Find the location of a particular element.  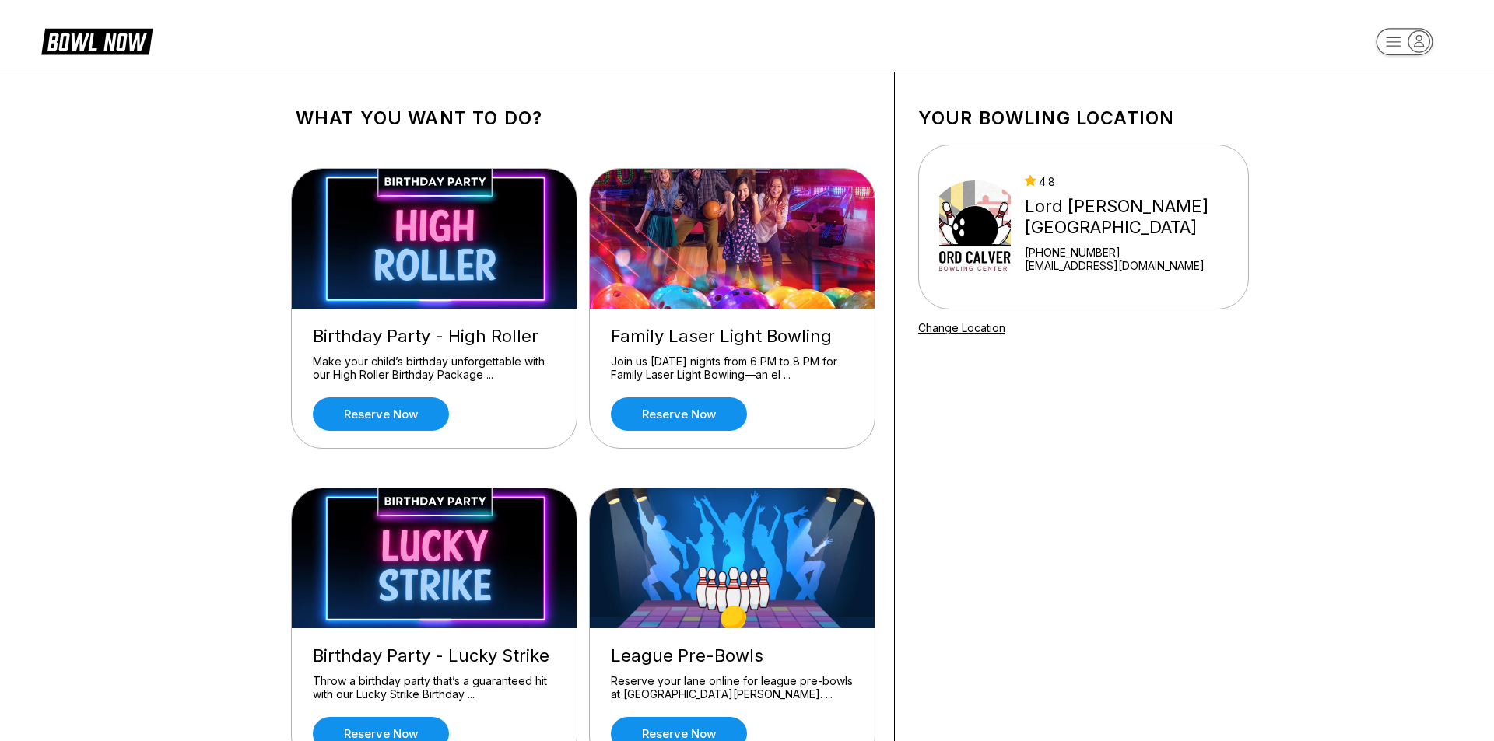

div: Birthday Party - Lucky Strike is located at coordinates (434, 656).